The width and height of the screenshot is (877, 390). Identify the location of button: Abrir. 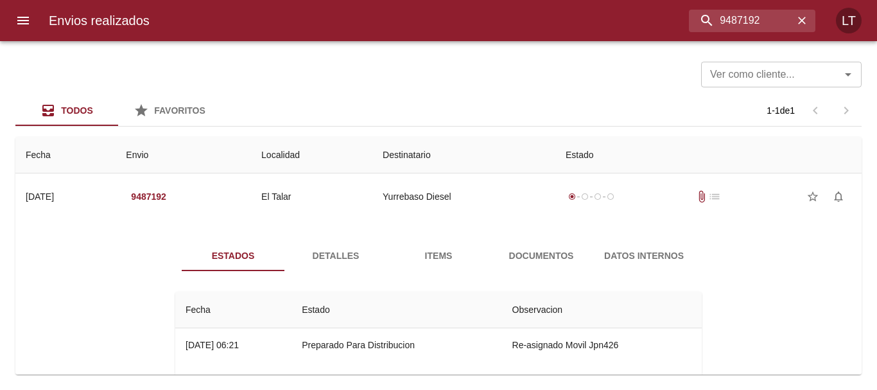
(848, 74).